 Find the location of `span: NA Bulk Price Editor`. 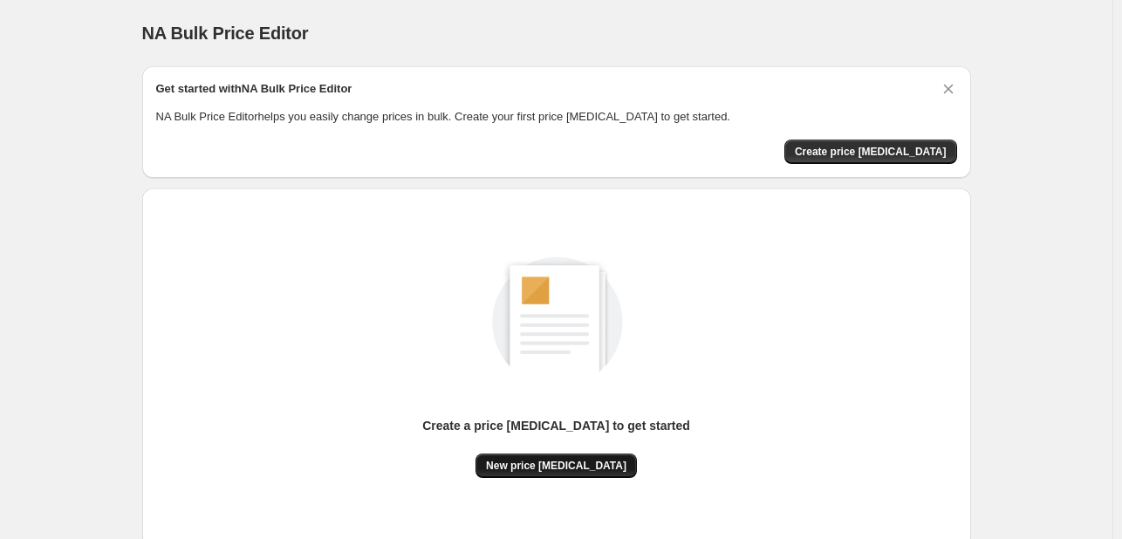

span: NA Bulk Price Editor is located at coordinates (225, 33).